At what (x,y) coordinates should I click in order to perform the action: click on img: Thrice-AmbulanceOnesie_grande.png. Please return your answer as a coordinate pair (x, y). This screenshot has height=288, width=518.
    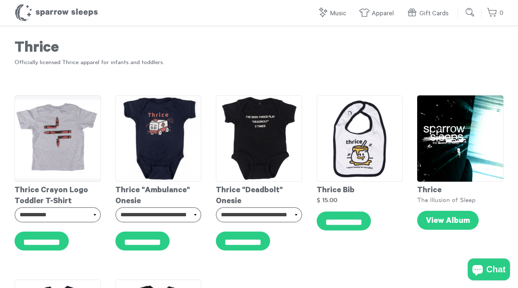
    Looking at the image, I should click on (158, 138).